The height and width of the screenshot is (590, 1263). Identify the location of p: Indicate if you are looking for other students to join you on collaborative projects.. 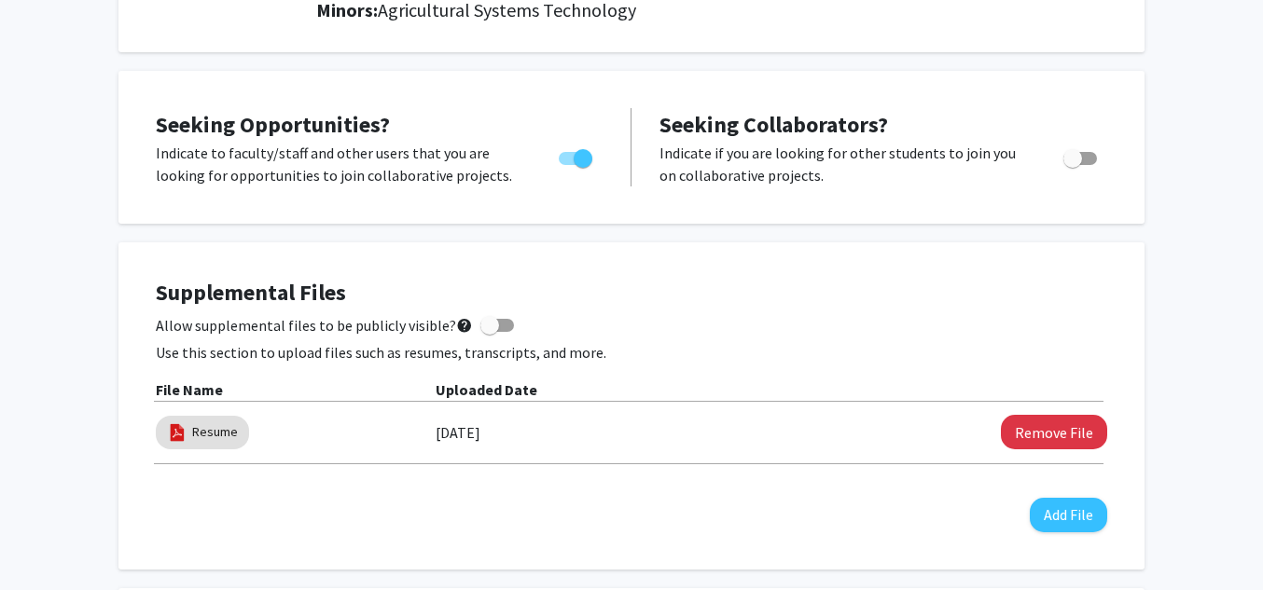
(843, 164).